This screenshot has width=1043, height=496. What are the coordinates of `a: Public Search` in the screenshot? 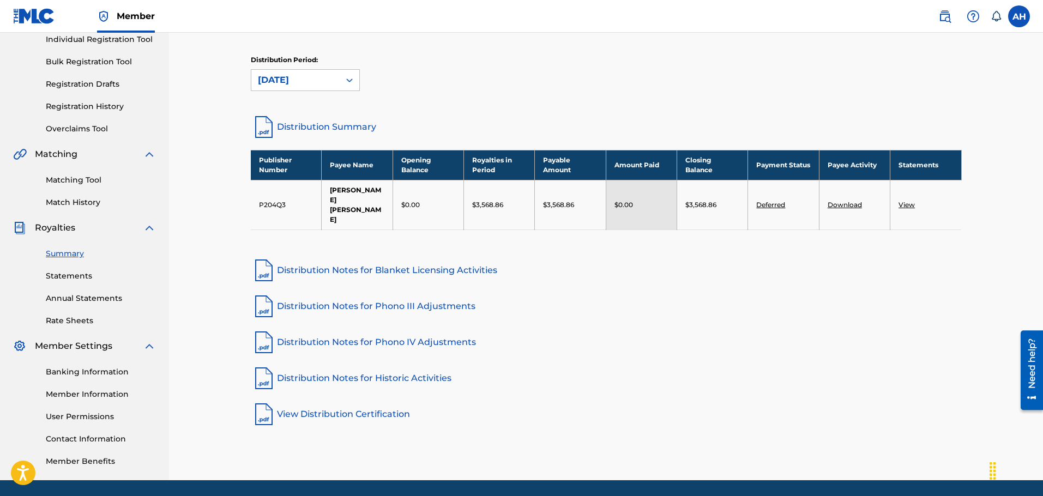 It's located at (945, 16).